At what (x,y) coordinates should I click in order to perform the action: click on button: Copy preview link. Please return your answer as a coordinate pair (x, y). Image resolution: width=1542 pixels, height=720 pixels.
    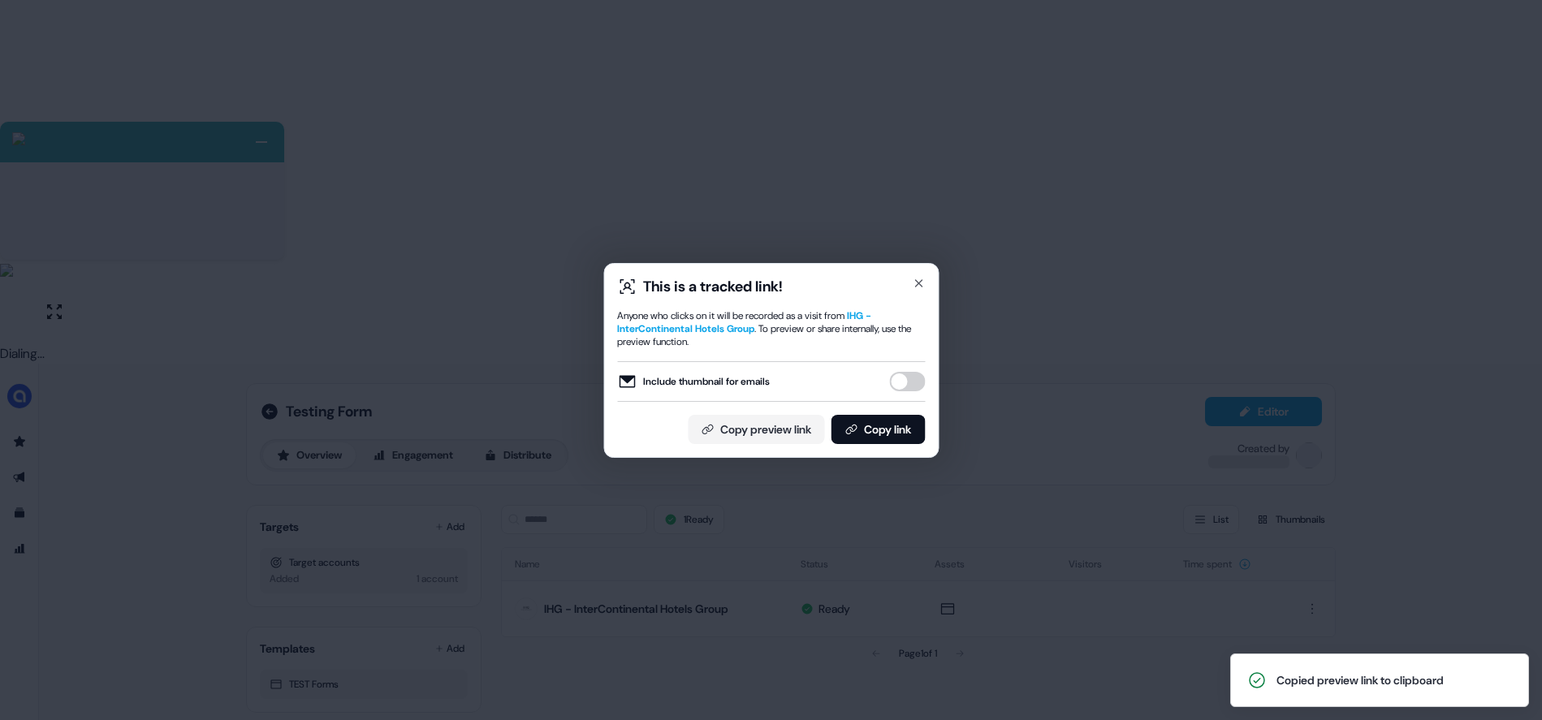
    Looking at the image, I should click on (756, 430).